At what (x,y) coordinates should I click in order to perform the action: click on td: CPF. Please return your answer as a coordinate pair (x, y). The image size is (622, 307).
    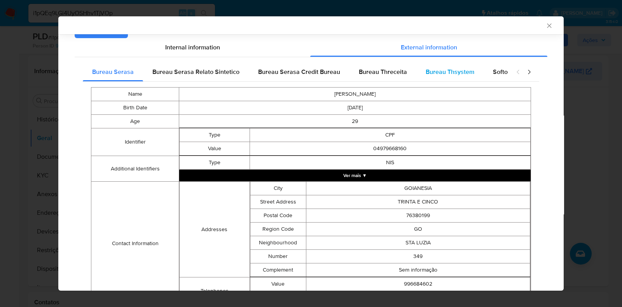
    Looking at the image, I should click on (390, 135).